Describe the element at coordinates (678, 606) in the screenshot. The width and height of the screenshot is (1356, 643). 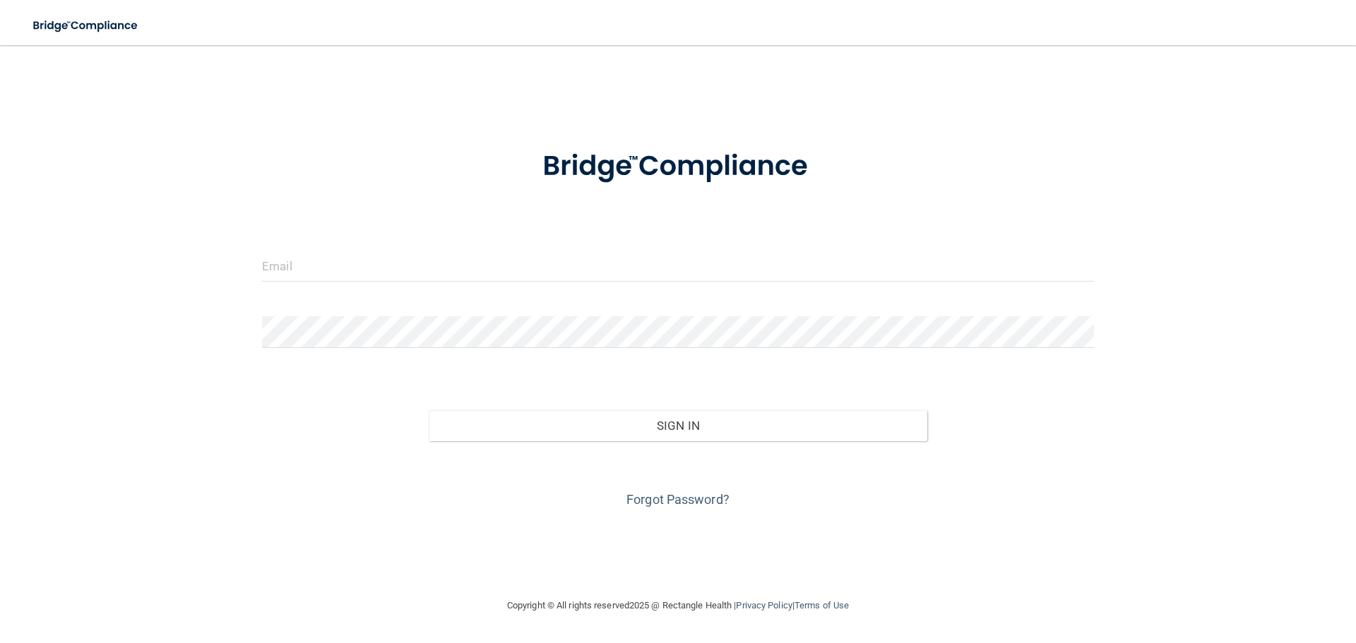
I see `div: Copyright © All rights reserved 2025 @ Rectangle Health | |` at that location.